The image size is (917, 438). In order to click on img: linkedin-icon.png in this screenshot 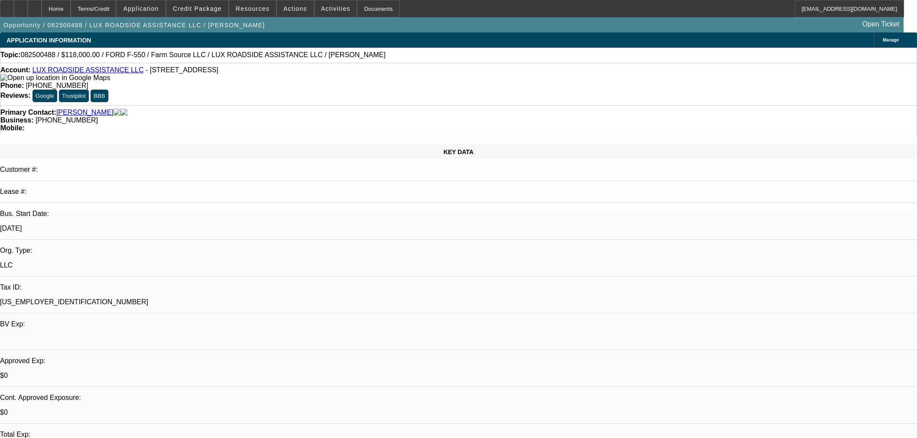, I will do `click(124, 113)`.